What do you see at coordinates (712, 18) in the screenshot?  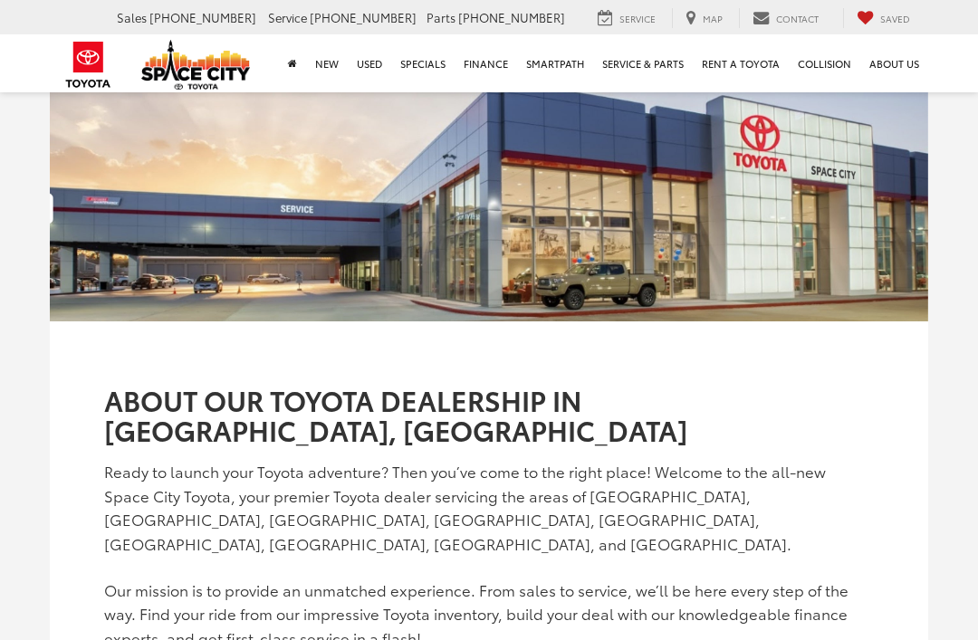 I see `span: Map` at bounding box center [712, 18].